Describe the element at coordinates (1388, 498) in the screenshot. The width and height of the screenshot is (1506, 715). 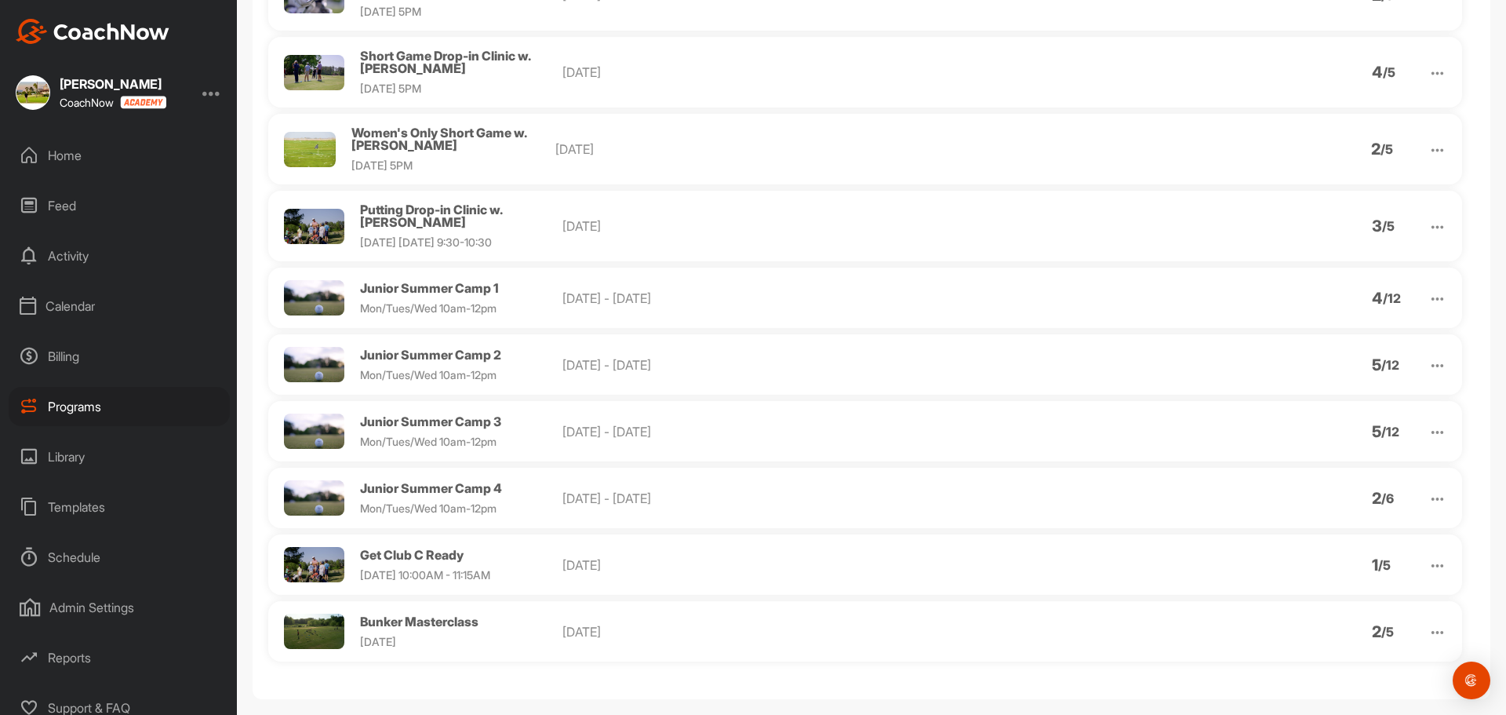
I see `p: / 6` at that location.